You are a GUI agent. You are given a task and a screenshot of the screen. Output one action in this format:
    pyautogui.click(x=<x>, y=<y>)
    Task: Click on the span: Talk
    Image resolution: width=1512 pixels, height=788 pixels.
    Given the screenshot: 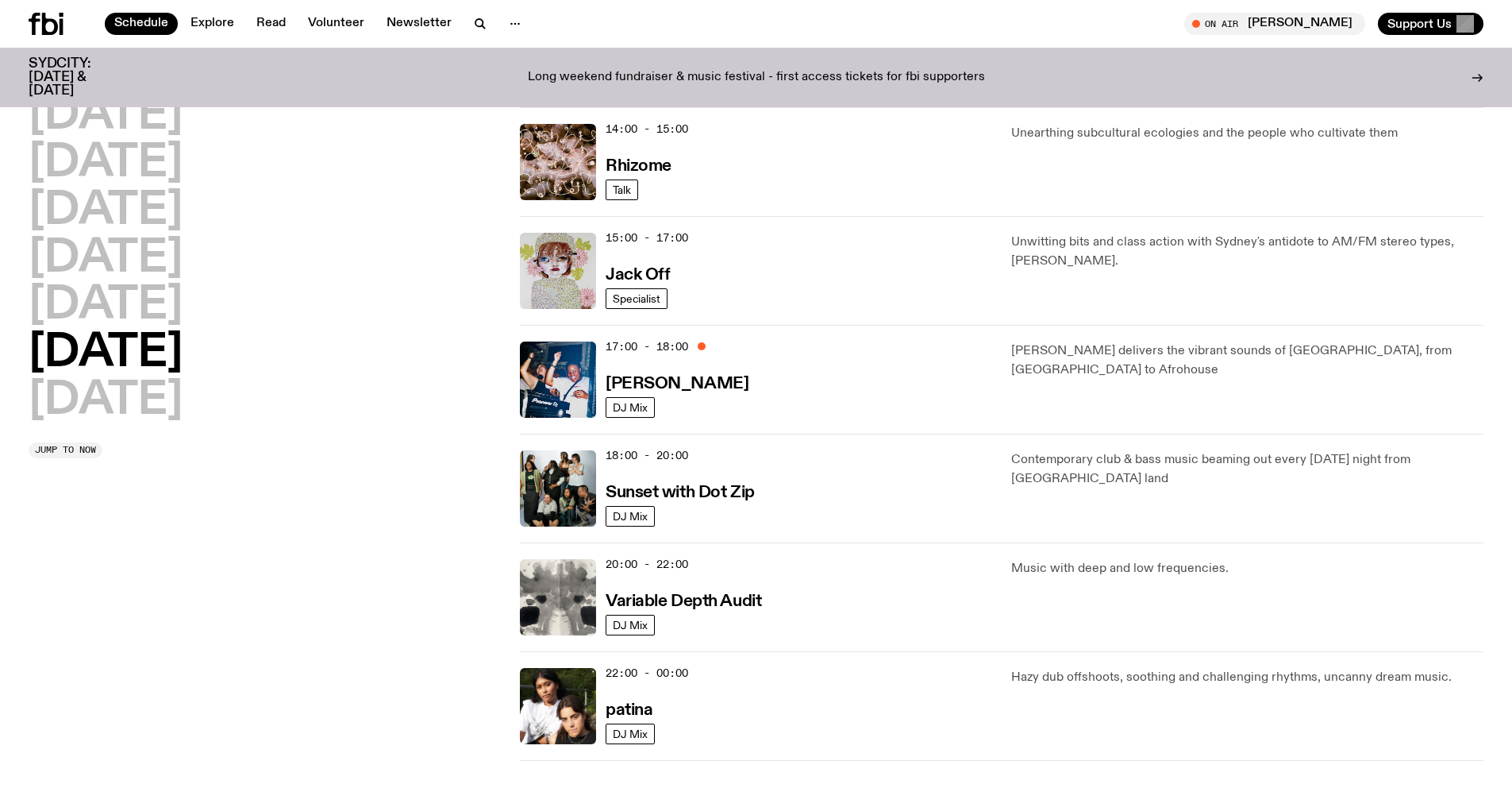 What is the action you would take?
    pyautogui.click(x=621, y=189)
    